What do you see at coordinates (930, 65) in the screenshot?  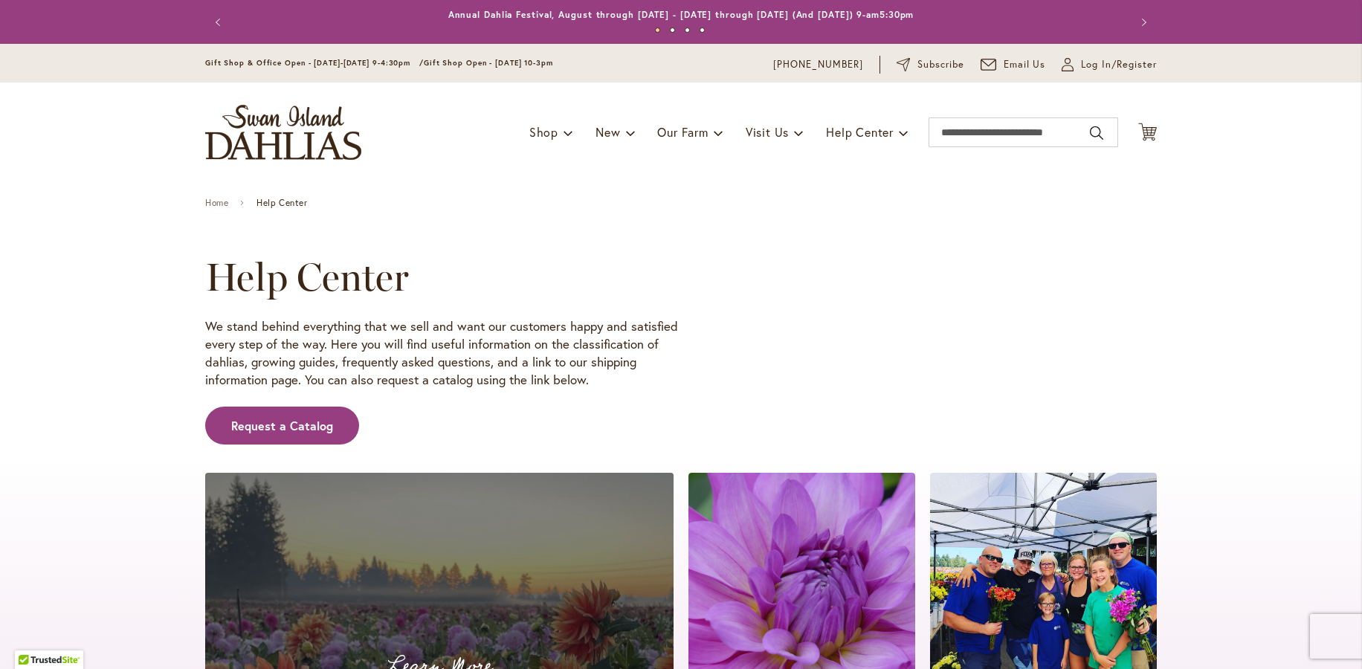 I see `a: Subscribe` at bounding box center [930, 65].